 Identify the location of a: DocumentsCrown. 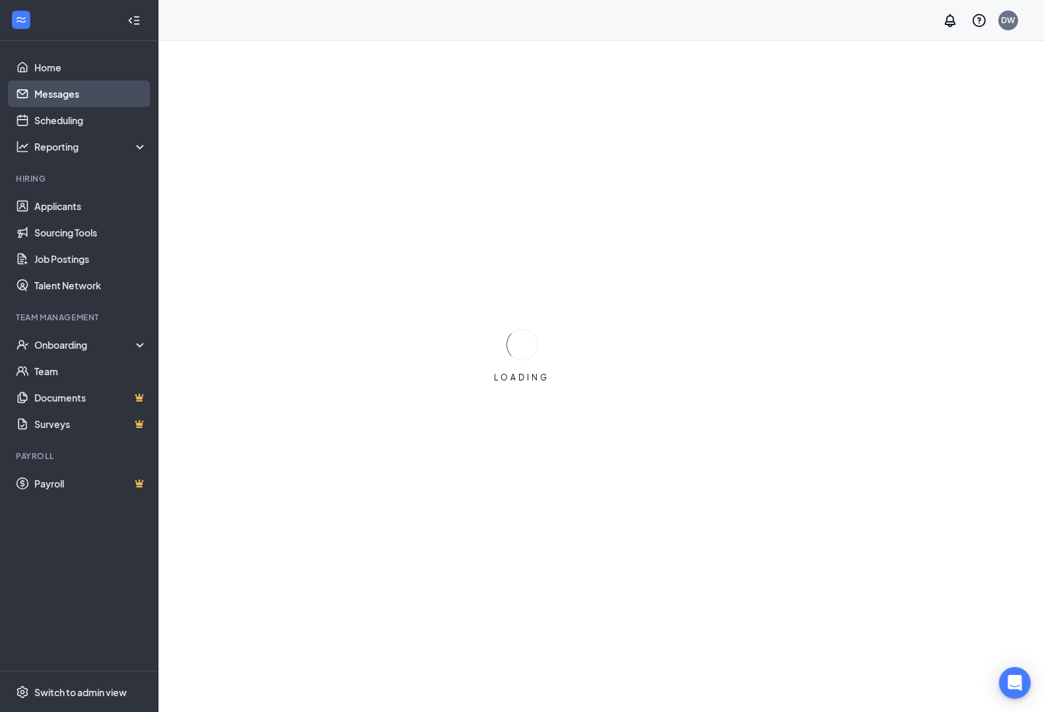
(90, 398).